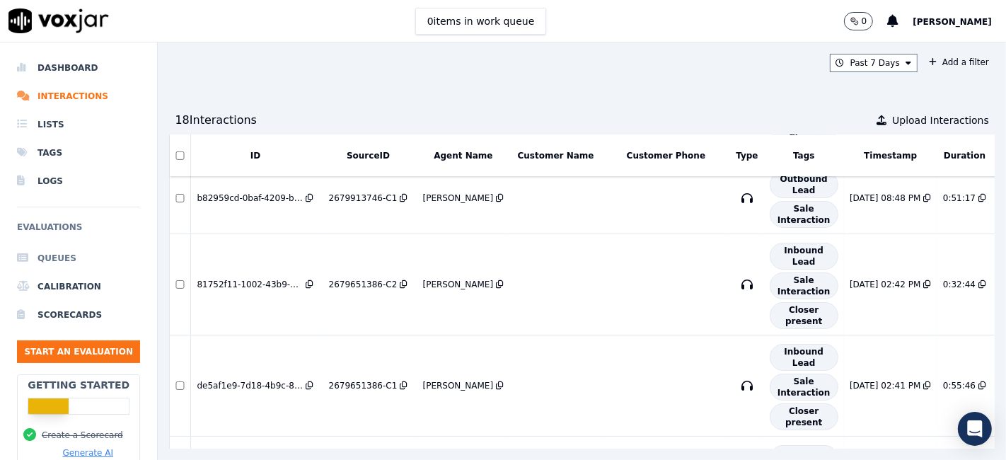 This screenshot has width=1006, height=460. Describe the element at coordinates (964, 156) in the screenshot. I see `button: Duration` at that location.